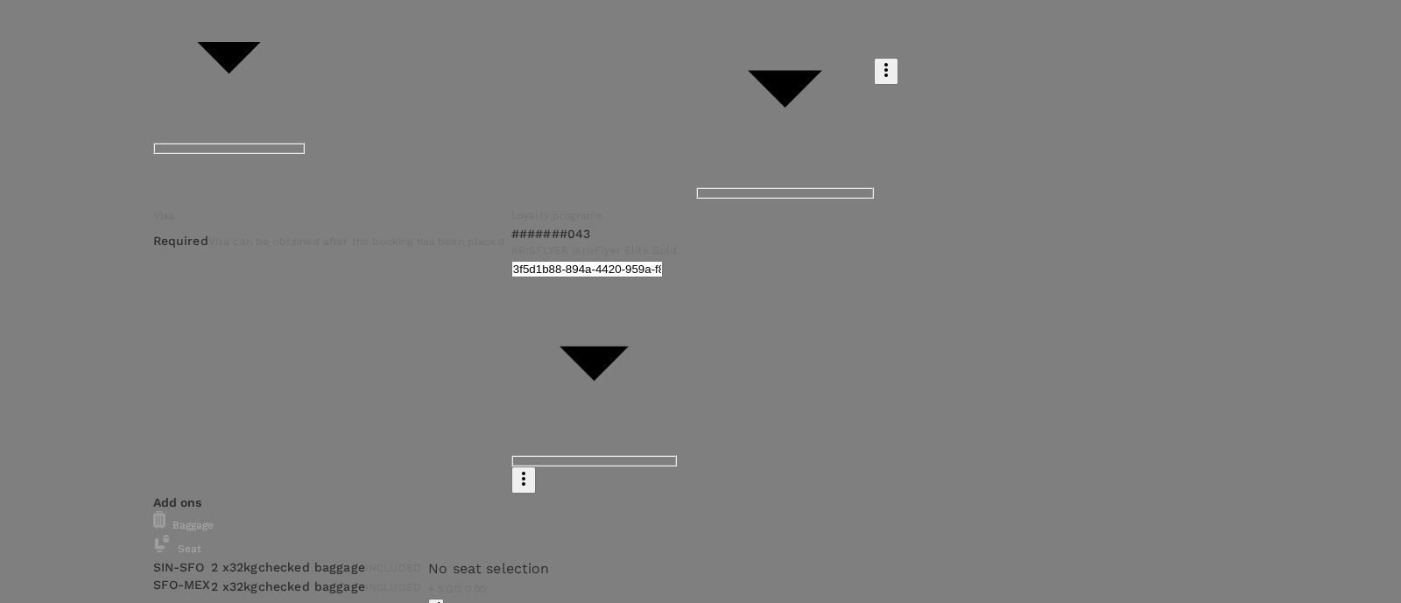 The height and width of the screenshot is (603, 1401). Describe the element at coordinates (692, 523) in the screenshot. I see `div: Baggage` at that location.